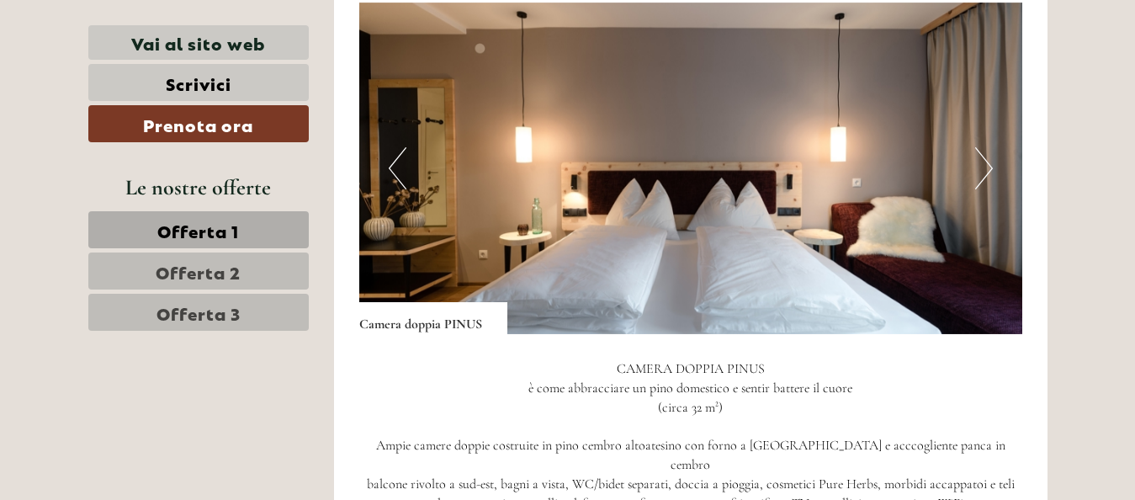 The height and width of the screenshot is (500, 1135). I want to click on div: Le nostre offerte, so click(199, 187).